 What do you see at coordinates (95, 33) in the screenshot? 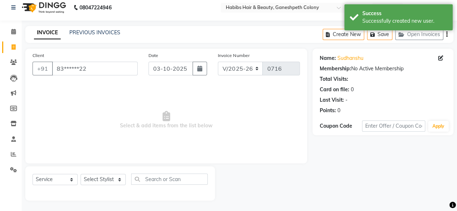
I see `a: PREVIOUS INVOICES` at bounding box center [95, 33].